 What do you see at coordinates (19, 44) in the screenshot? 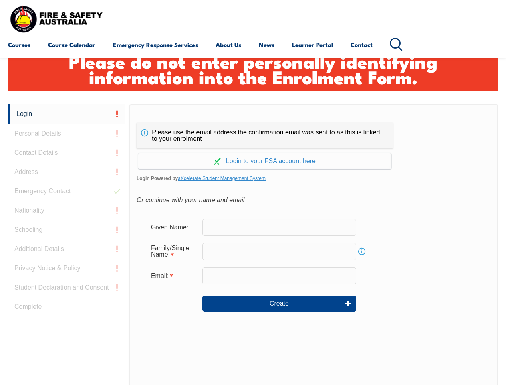
I see `a: Courses` at bounding box center [19, 44].